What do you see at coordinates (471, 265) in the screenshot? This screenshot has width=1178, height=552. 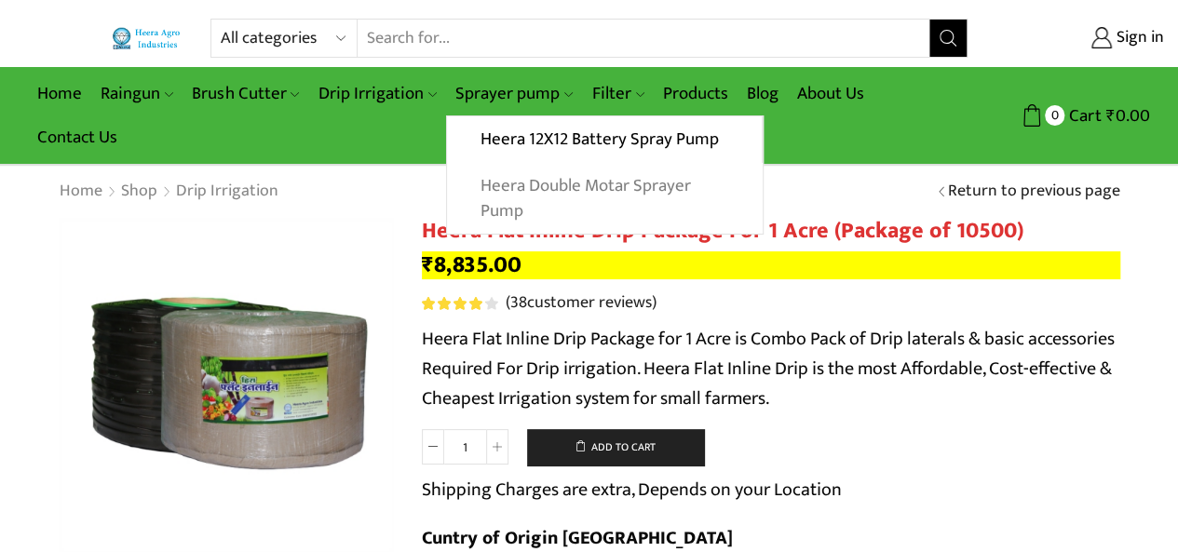 I see `bdi: 8,835.00` at bounding box center [471, 265].